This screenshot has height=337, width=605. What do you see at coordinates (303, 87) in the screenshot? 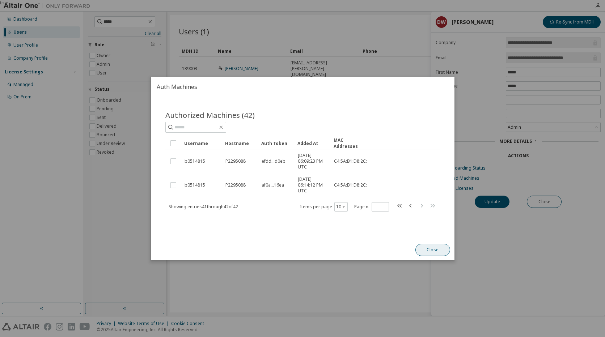
I see `h2: Auth Machines` at bounding box center [303, 87].